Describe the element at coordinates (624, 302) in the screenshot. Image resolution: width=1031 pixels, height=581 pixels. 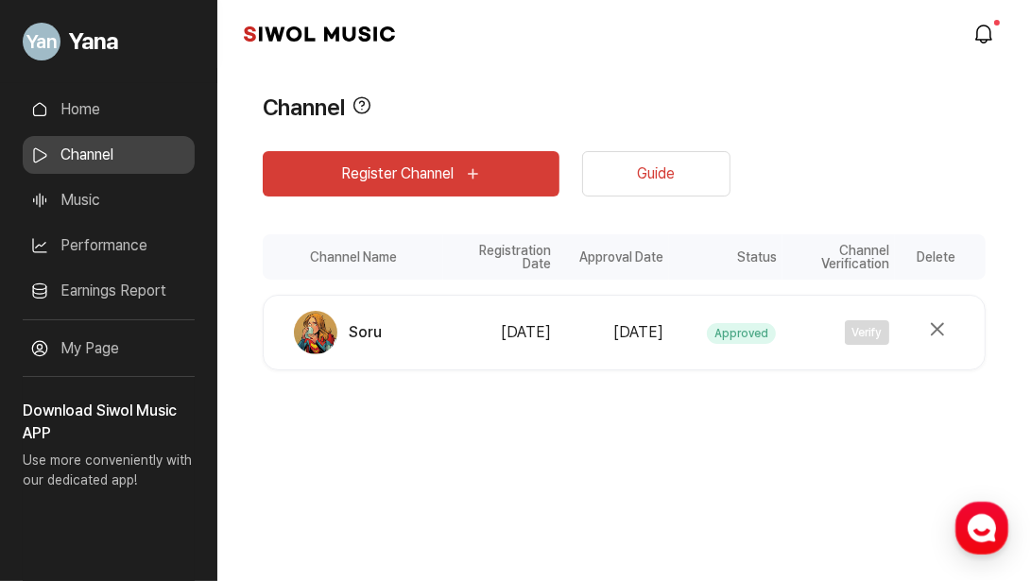
I see `div: channel` at that location.